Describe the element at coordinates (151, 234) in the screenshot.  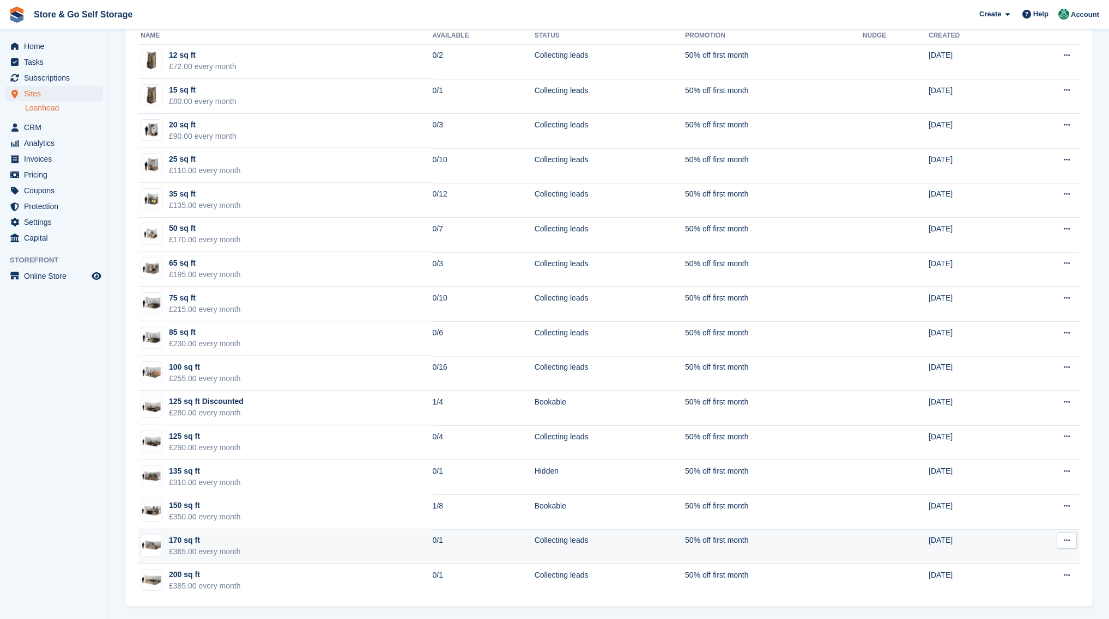
I see `img: 50.jpg` at that location.